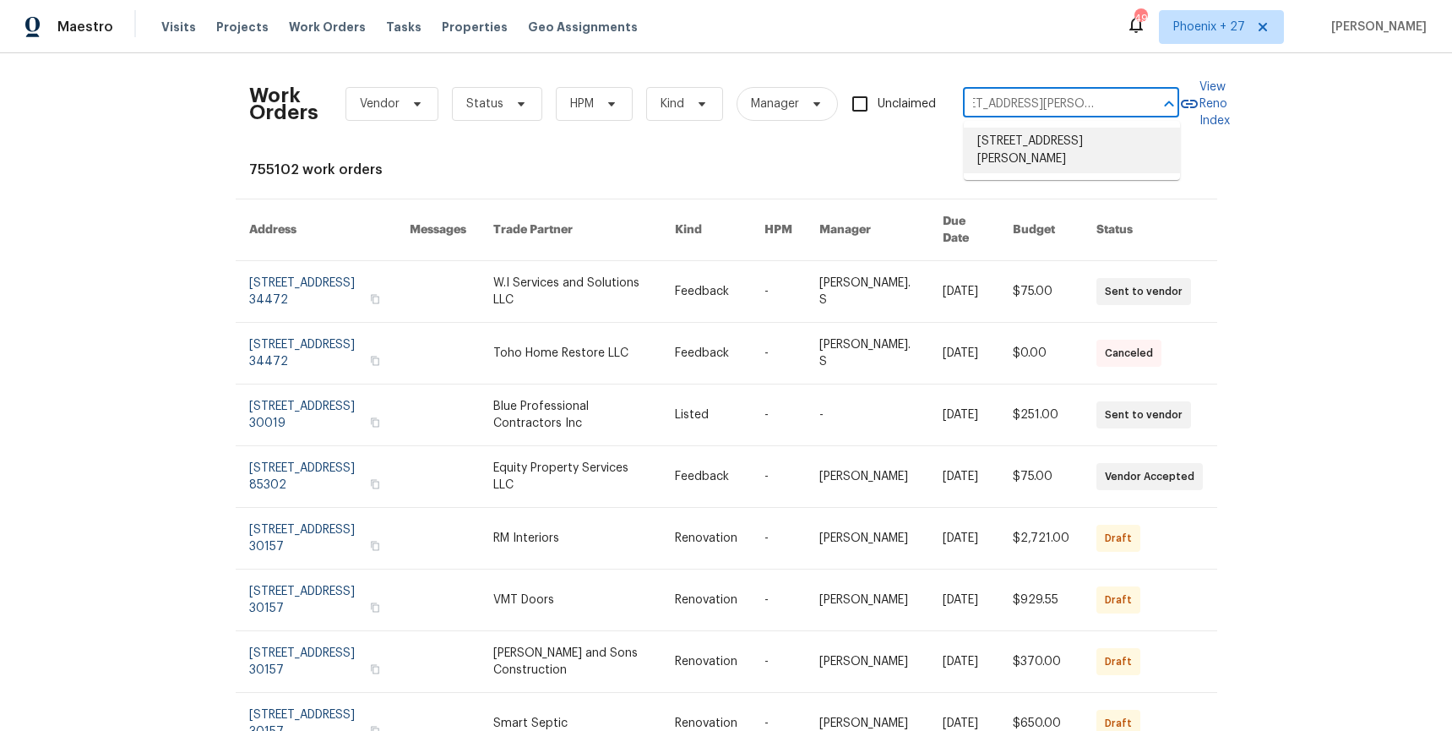 The image size is (1452, 731). Describe the element at coordinates (485, 104) in the screenshot. I see `span: Status` at that location.